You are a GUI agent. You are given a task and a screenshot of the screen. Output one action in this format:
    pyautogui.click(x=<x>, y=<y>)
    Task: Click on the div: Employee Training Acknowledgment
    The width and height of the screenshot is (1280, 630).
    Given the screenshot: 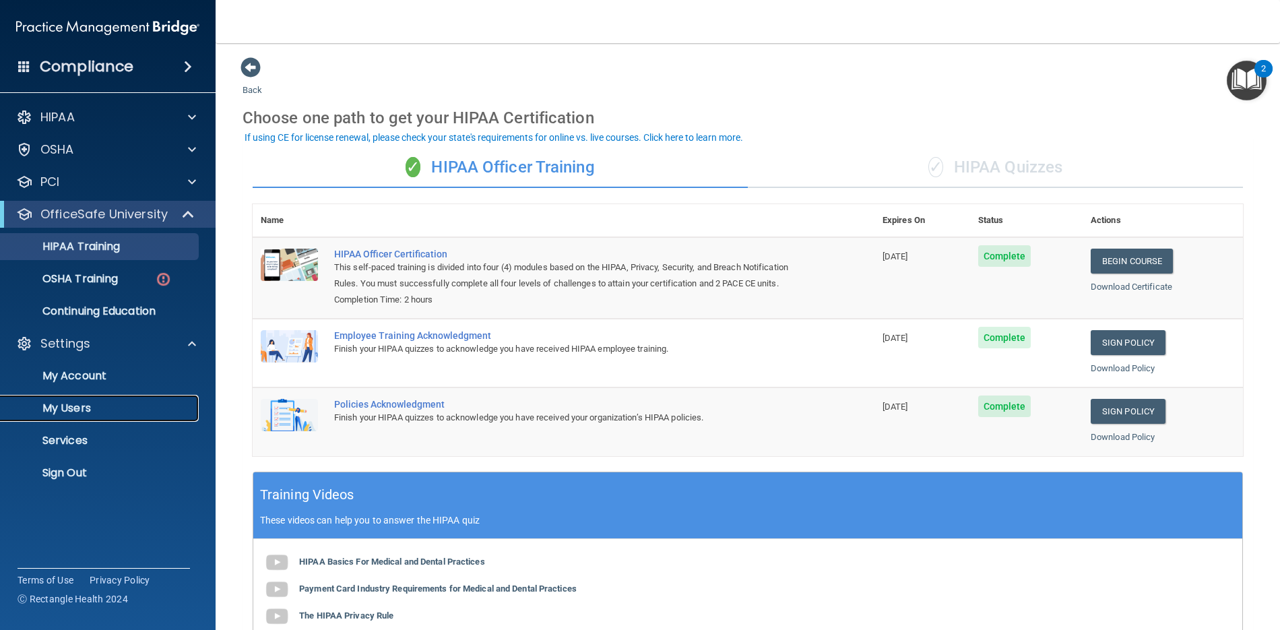 What is the action you would take?
    pyautogui.click(x=571, y=335)
    